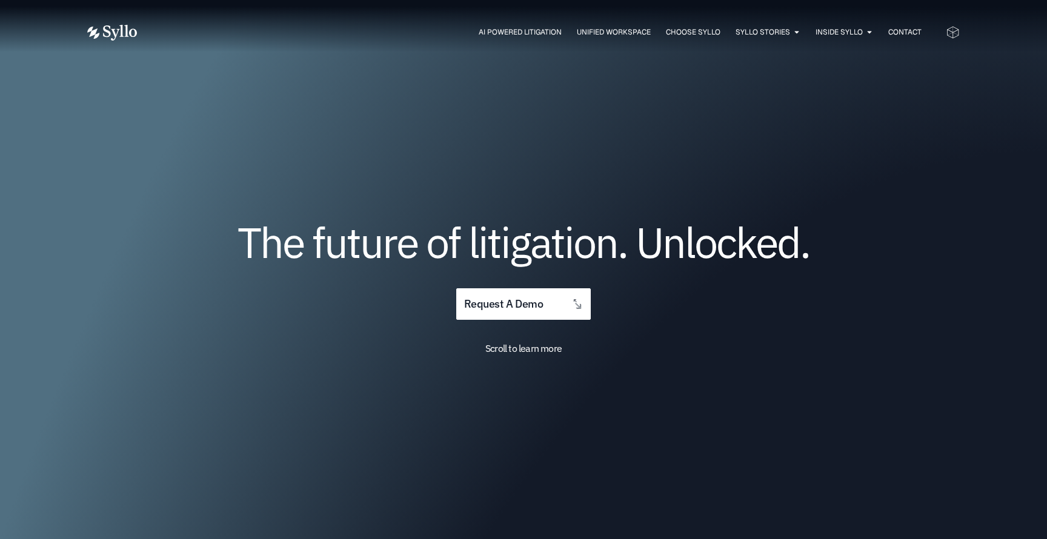 The height and width of the screenshot is (539, 1047). Describe the element at coordinates (520, 32) in the screenshot. I see `a: AI Powered Litigation` at that location.